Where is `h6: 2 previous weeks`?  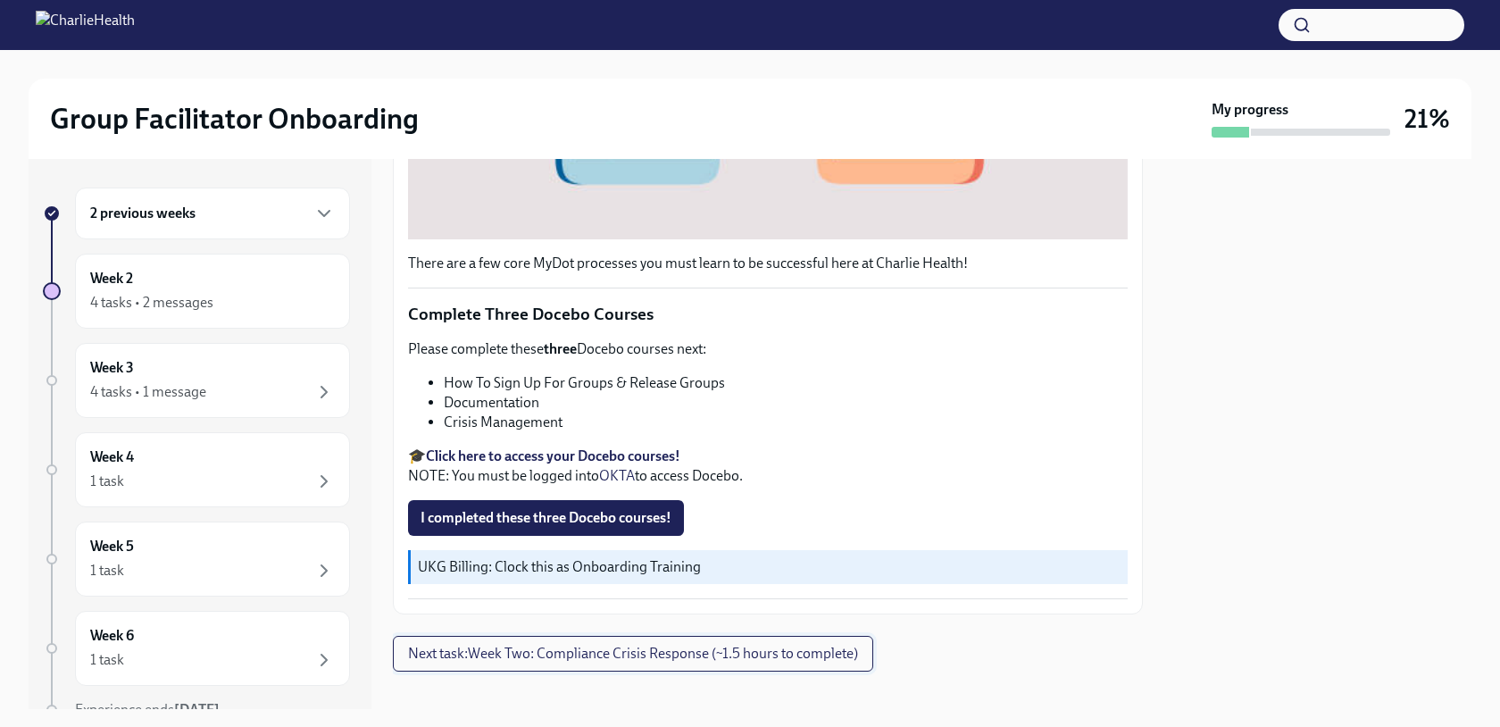
h6: 2 previous weeks is located at coordinates (143, 213).